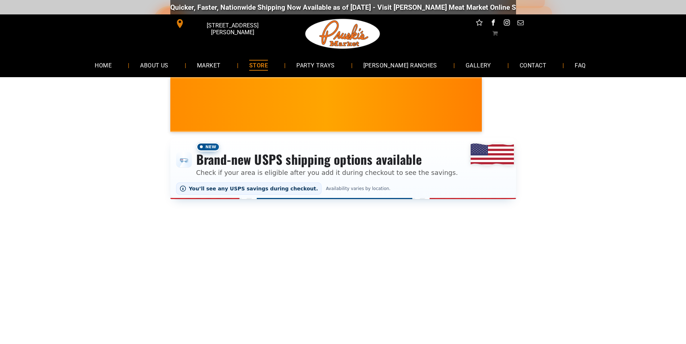 This screenshot has height=344, width=686. What do you see at coordinates (343, 168) in the screenshot?
I see `div: Shipping options announcement` at bounding box center [343, 168].